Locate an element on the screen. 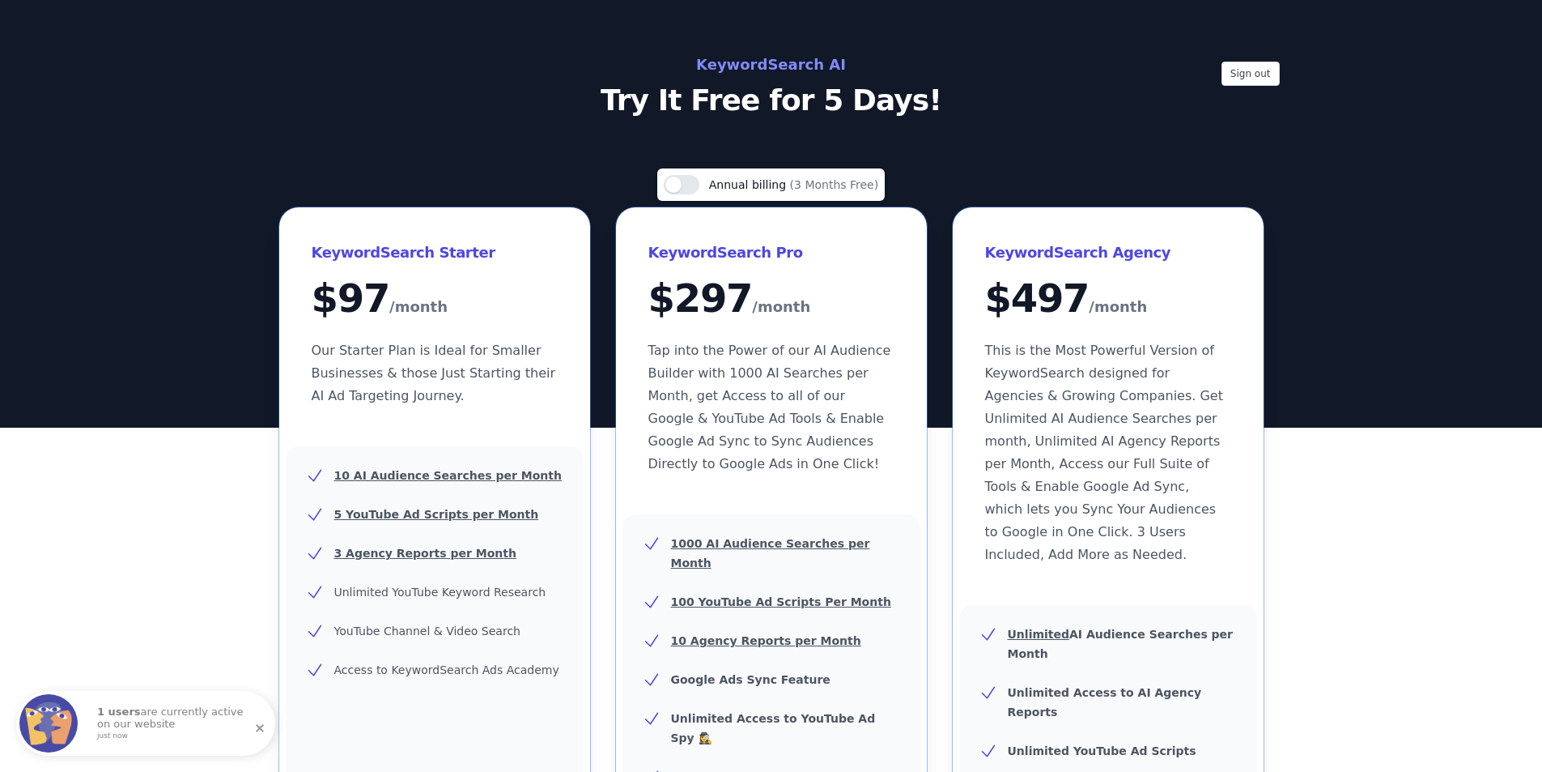 Image resolution: width=1542 pixels, height=772 pixels. span: Access to KeywordSearch Ads Academy is located at coordinates (447, 670).